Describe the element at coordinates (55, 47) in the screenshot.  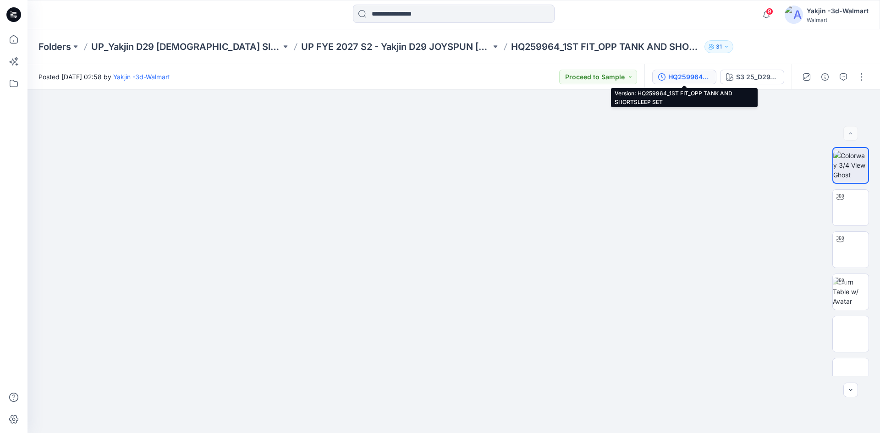
I see `a: Folders` at that location.